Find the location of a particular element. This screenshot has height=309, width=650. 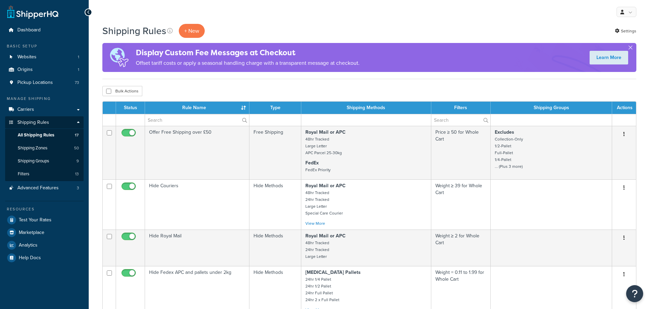

div: Resources is located at coordinates (44, 209).